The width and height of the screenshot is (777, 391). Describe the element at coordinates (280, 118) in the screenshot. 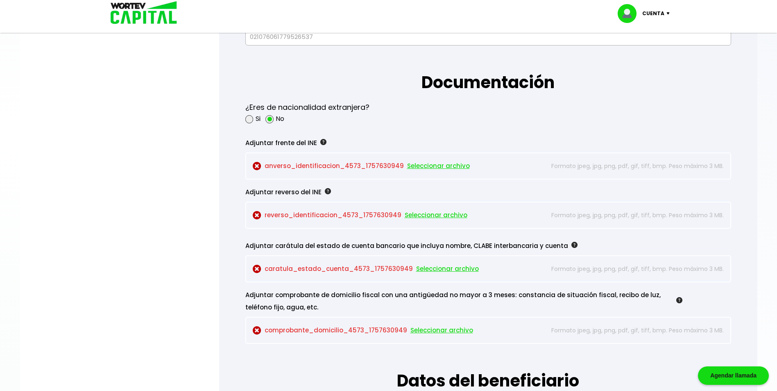

I see `label: No` at that location.